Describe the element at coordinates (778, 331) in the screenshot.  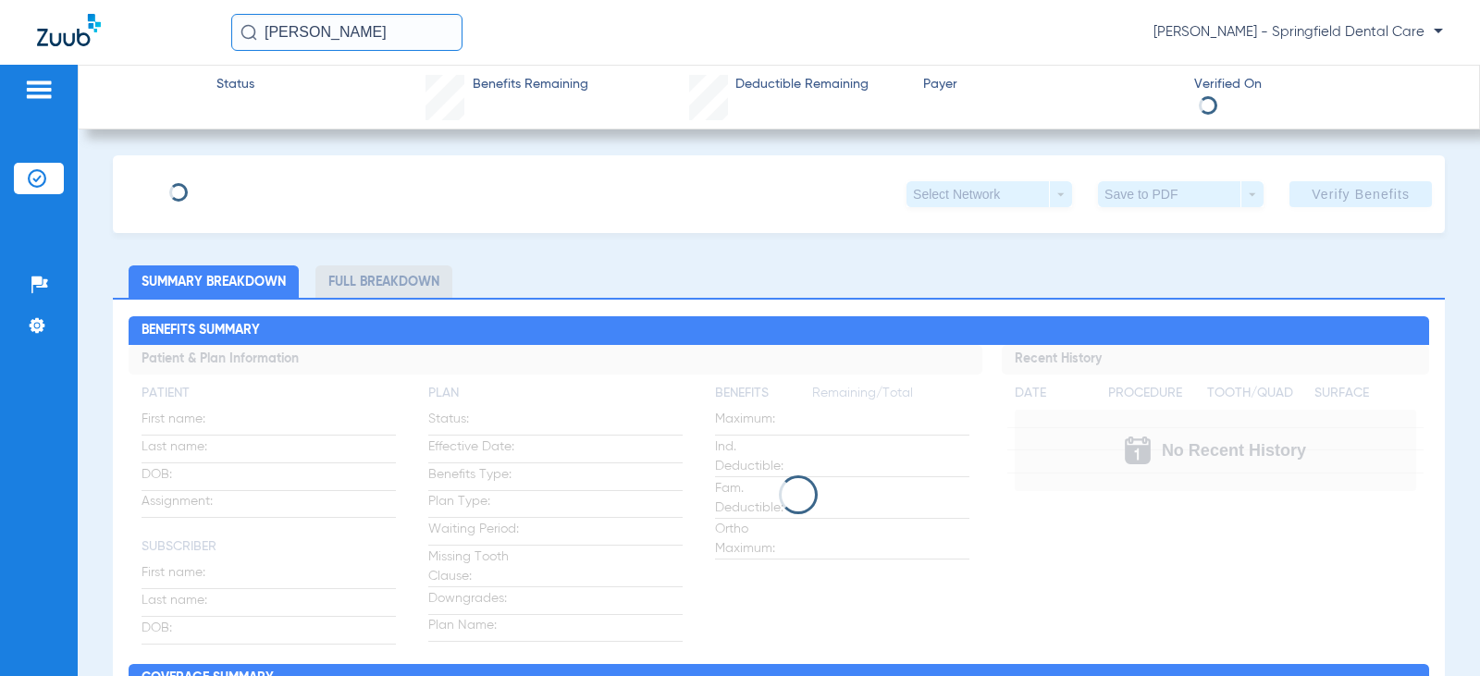
I see `h2: Benefits Summary` at that location.